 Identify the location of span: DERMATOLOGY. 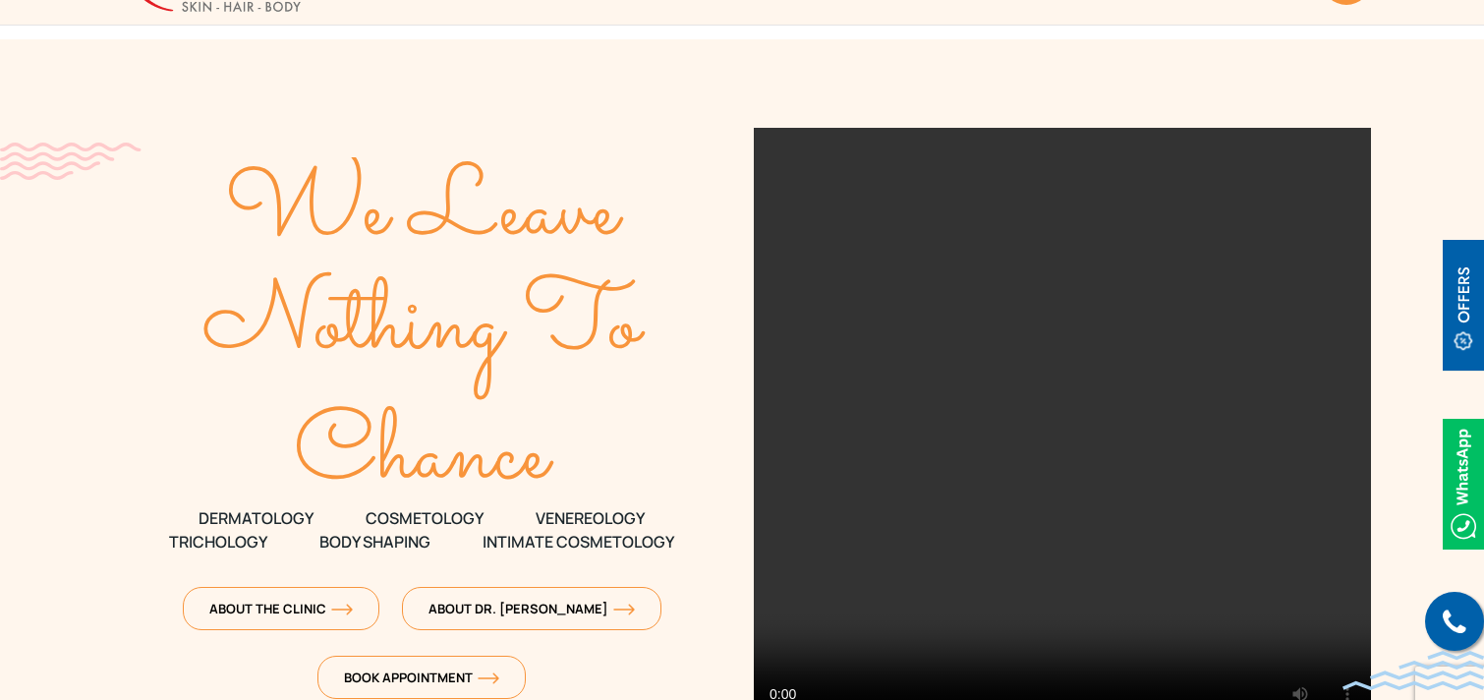
(256, 518).